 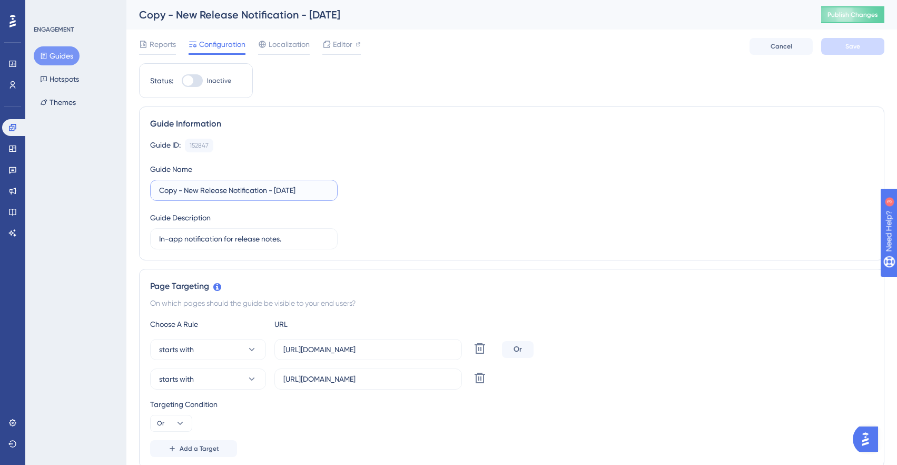 I want to click on div: ENGAGEMENT, so click(x=54, y=29).